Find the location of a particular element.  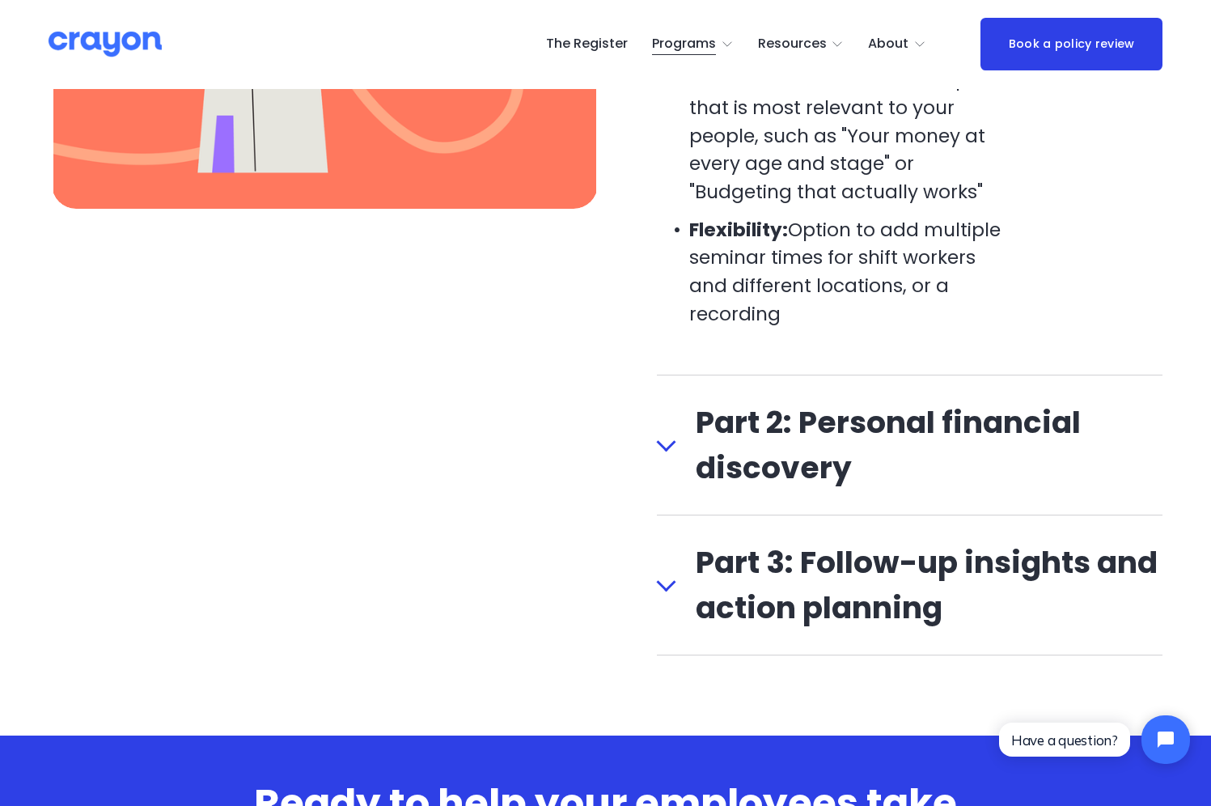

span: Resources is located at coordinates (792, 44).